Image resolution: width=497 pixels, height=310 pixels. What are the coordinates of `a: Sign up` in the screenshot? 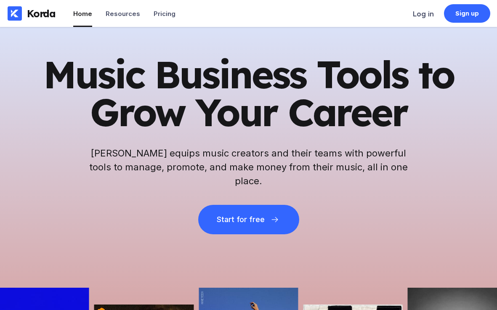 It's located at (468, 13).